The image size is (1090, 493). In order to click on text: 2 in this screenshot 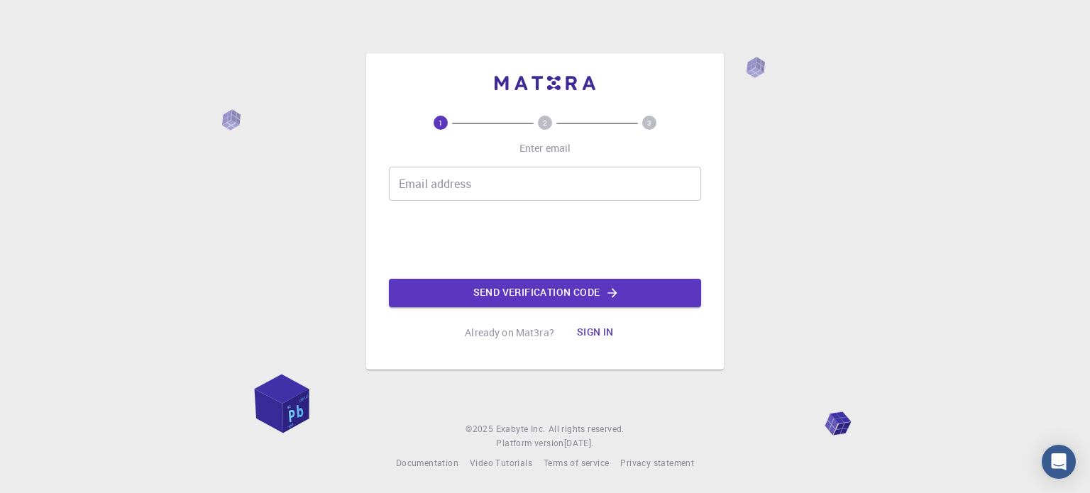, I will do `click(545, 123)`.